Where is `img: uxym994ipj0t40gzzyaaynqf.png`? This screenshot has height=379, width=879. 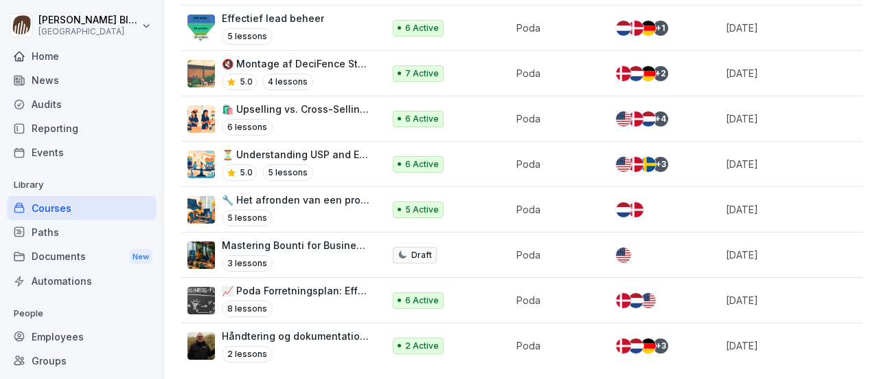
img: uxym994ipj0t40gzzyaaynqf.png is located at coordinates (201, 346).